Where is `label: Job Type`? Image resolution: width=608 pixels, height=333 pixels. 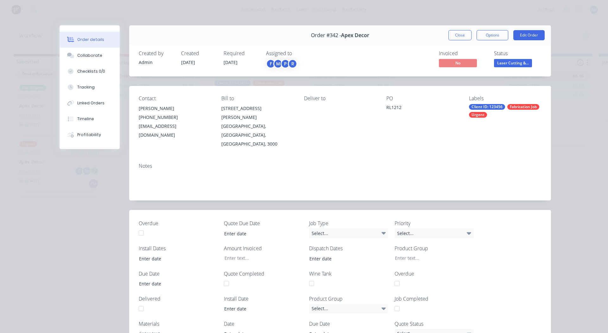
label: Job Type is located at coordinates (349, 223).